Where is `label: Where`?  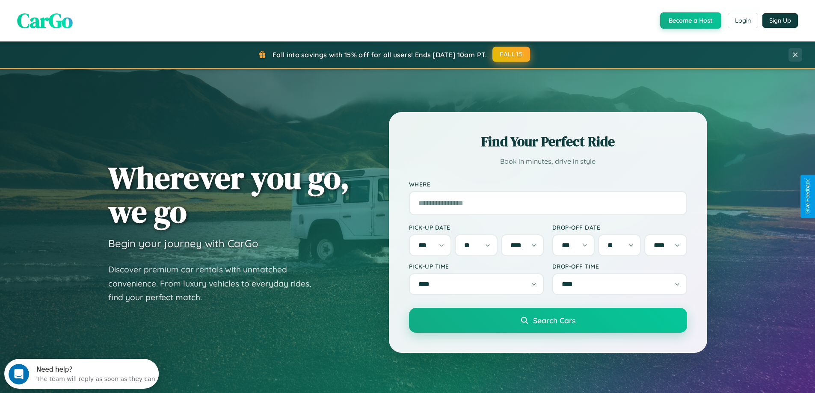 label: Where is located at coordinates (548, 184).